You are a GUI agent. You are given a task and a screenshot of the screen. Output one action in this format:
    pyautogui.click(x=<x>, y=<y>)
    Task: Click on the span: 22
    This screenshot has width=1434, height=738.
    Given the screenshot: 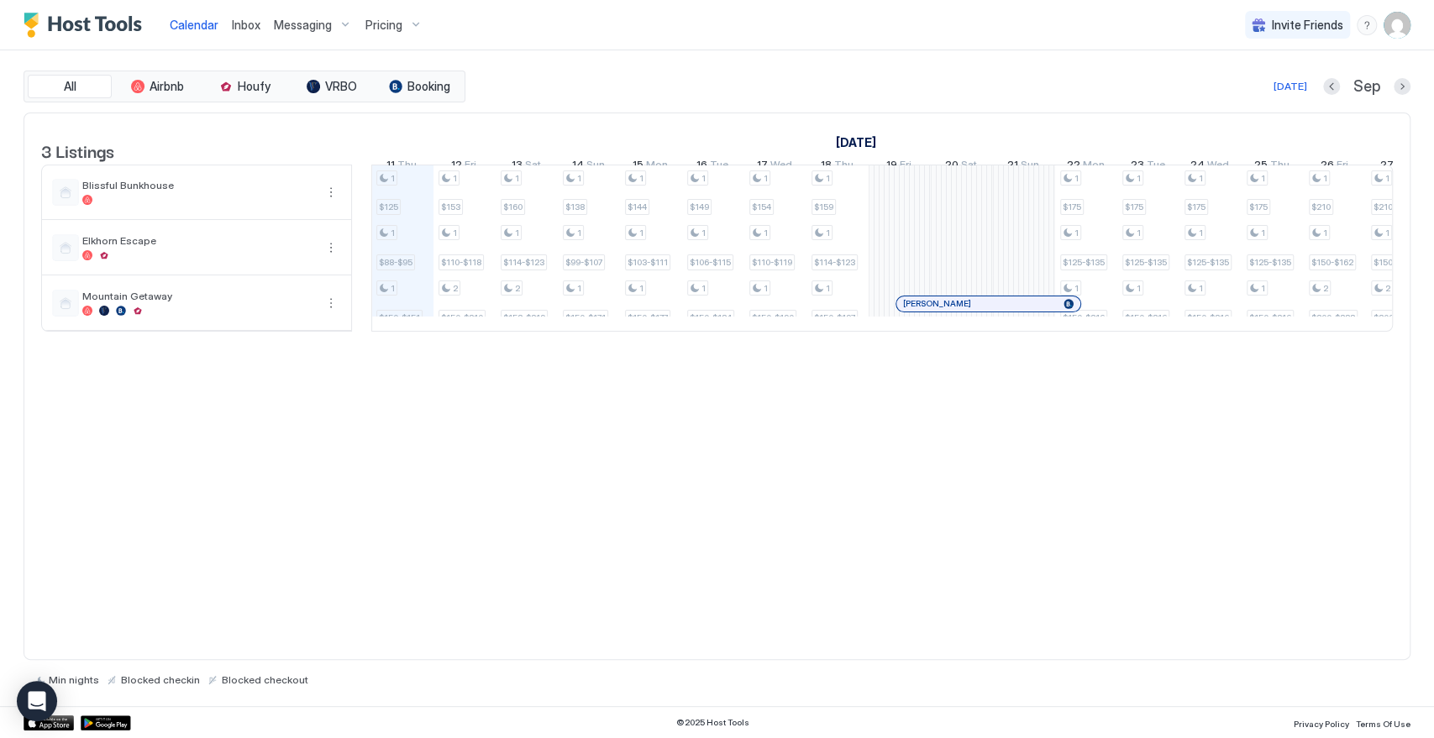 What is the action you would take?
    pyautogui.click(x=1073, y=166)
    